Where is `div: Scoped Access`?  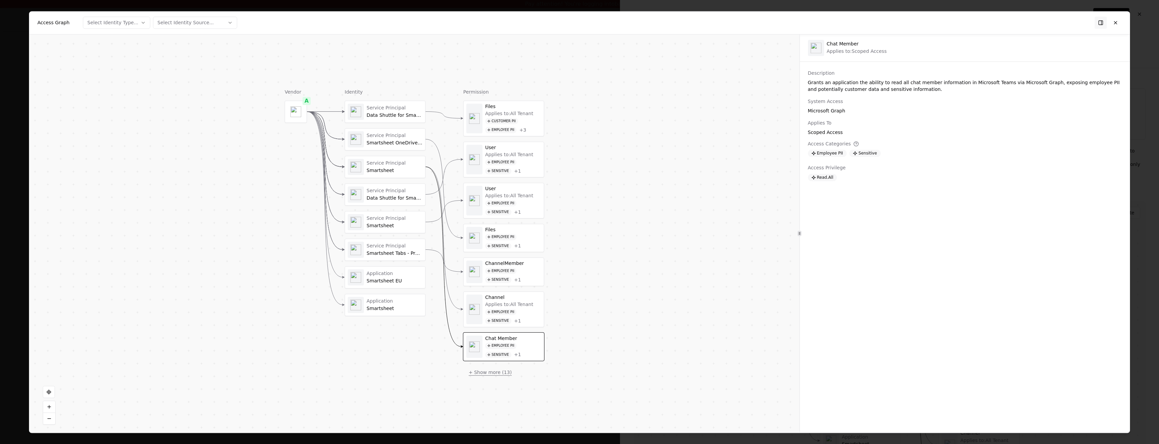 div: Scoped Access is located at coordinates (965, 132).